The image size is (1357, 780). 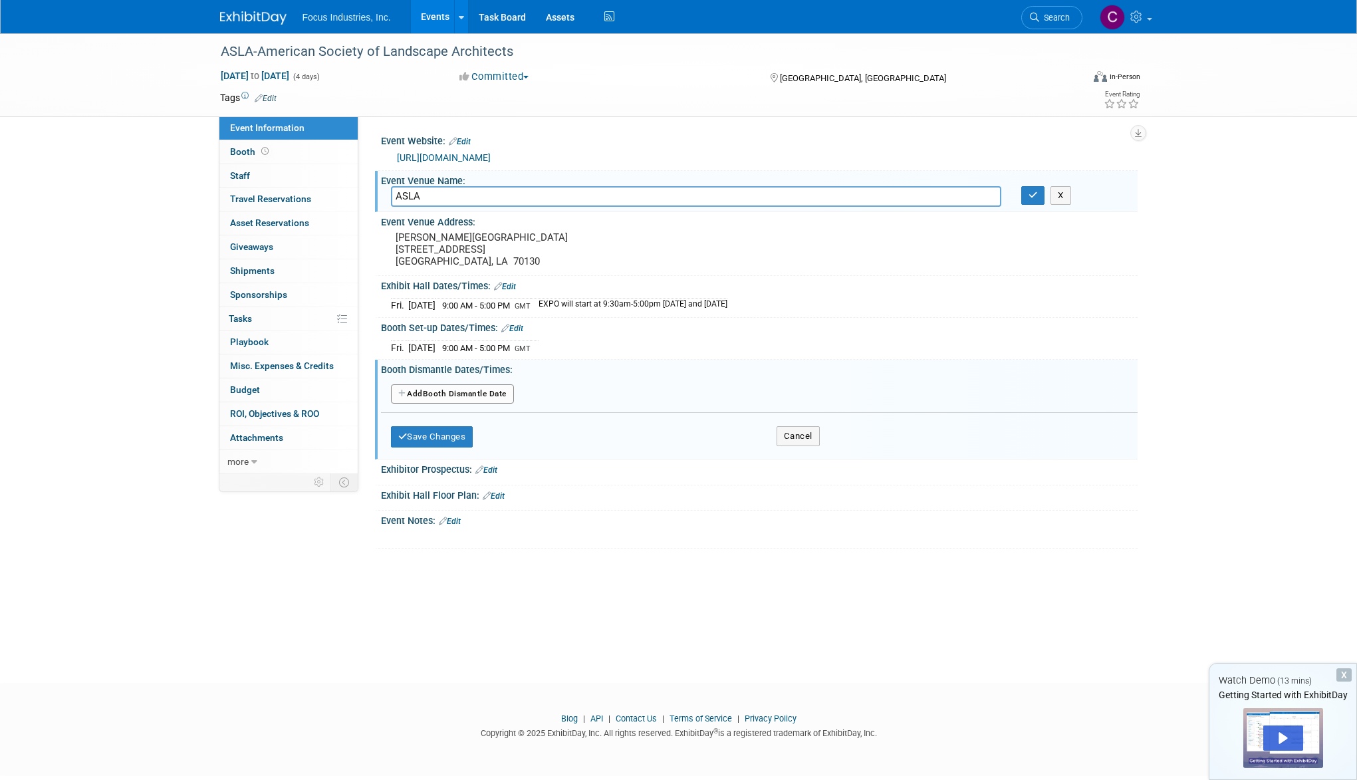 What do you see at coordinates (569, 718) in the screenshot?
I see `a: Blog` at bounding box center [569, 718].